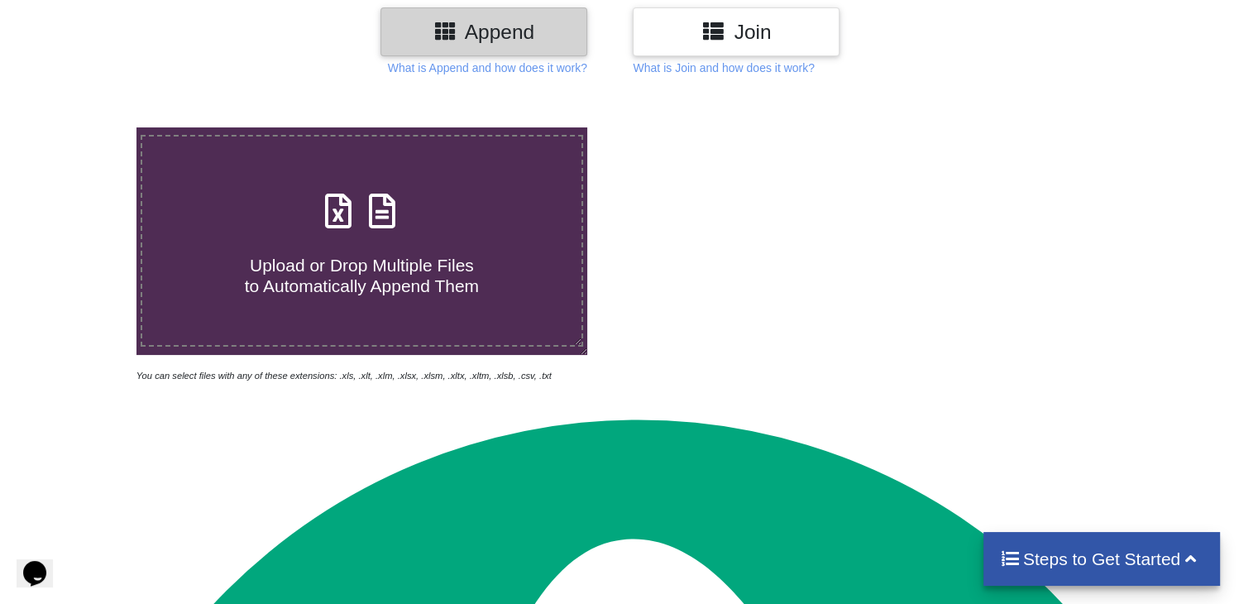  What do you see at coordinates (484, 31) in the screenshot?
I see `h3: Append` at bounding box center [484, 31].